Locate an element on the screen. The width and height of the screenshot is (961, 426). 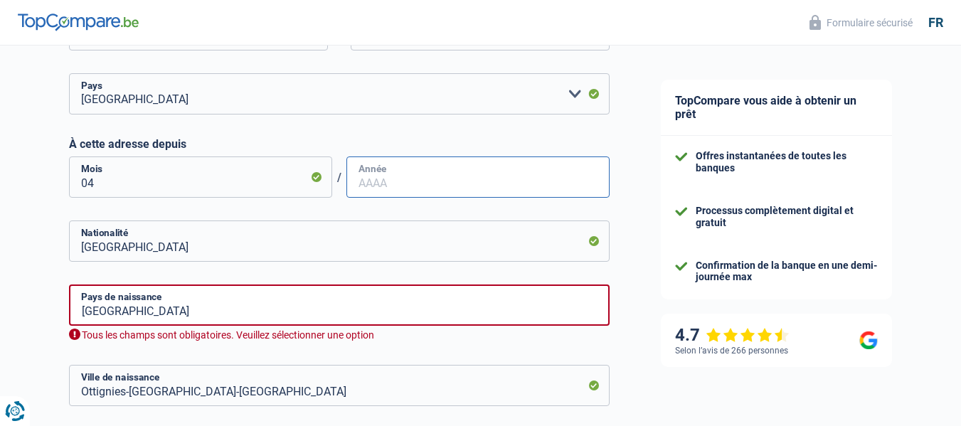
div: 4.7 is located at coordinates (732, 335).